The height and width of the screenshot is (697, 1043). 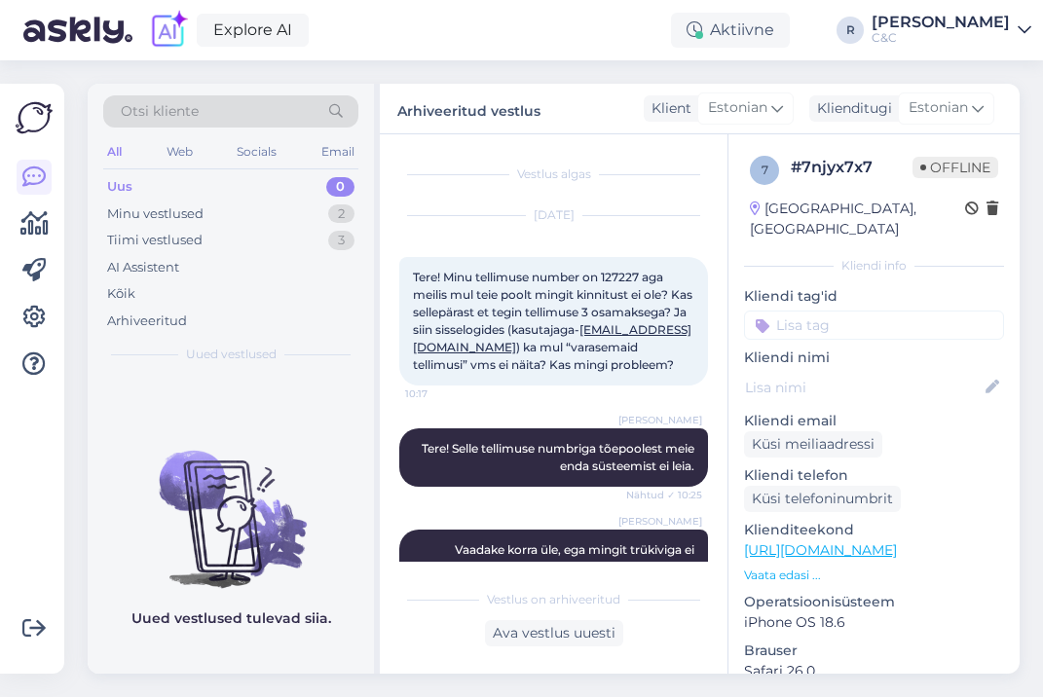 I want to click on input: Lisa nimi, so click(x=863, y=388).